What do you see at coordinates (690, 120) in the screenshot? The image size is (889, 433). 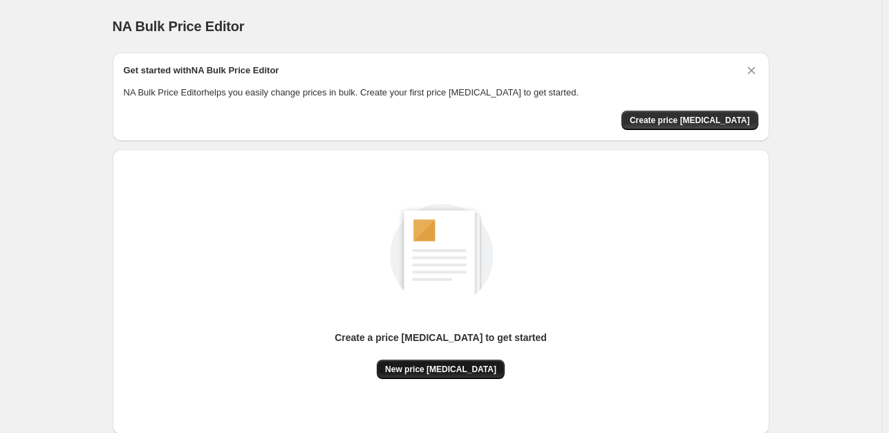 I see `button: Create price change job` at bounding box center [690, 120].